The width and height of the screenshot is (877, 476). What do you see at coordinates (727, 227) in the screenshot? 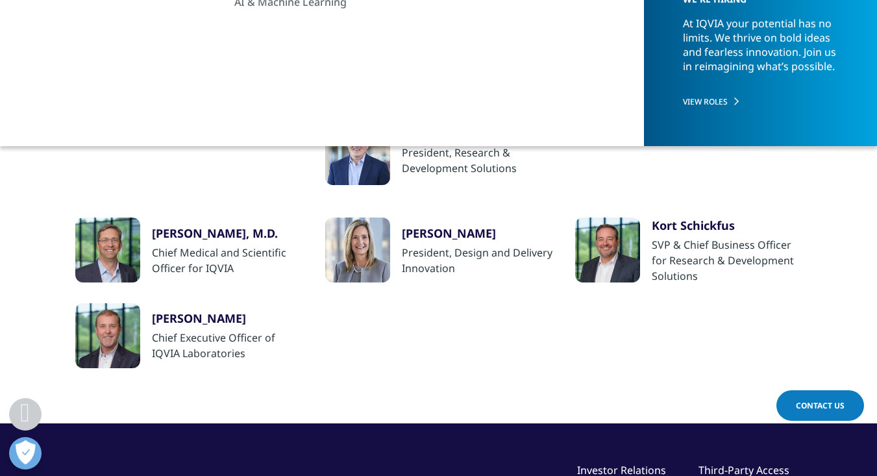
I see `a: Kort Schickfus` at bounding box center [727, 227].